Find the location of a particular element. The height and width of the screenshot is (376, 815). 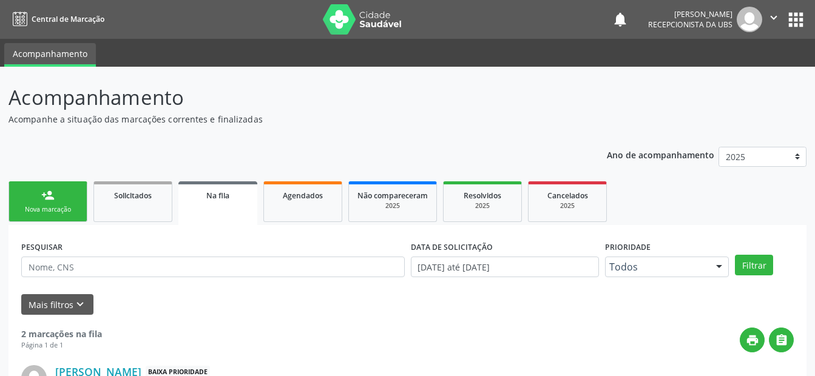

button: Filtrar is located at coordinates (754, 265).